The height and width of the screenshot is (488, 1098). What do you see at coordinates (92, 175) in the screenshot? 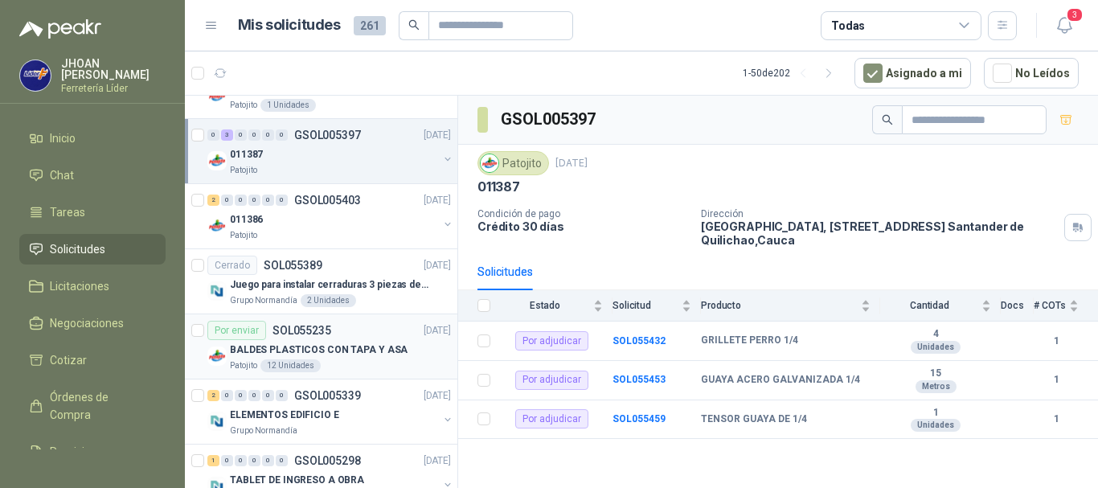
I see `a: Chat` at bounding box center [92, 175].